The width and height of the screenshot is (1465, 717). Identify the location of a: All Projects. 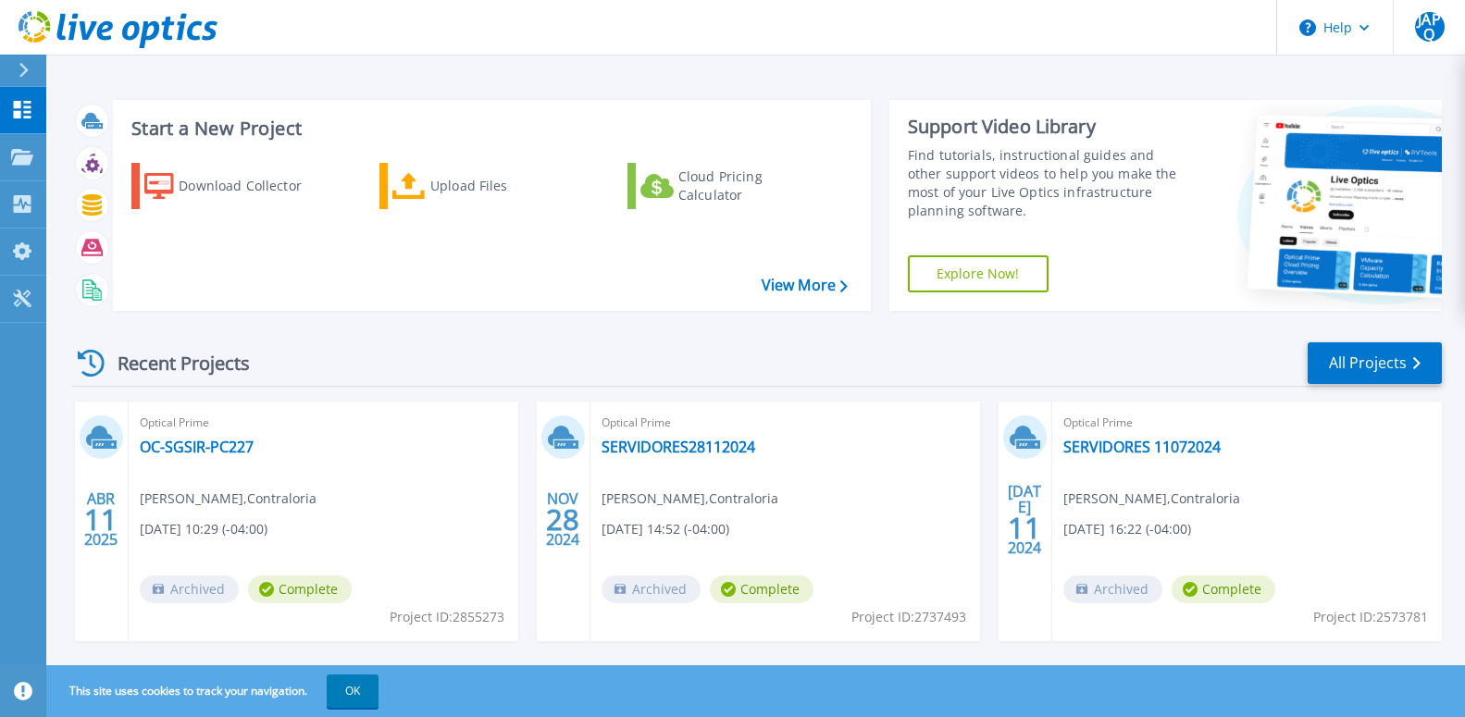
(1374, 363).